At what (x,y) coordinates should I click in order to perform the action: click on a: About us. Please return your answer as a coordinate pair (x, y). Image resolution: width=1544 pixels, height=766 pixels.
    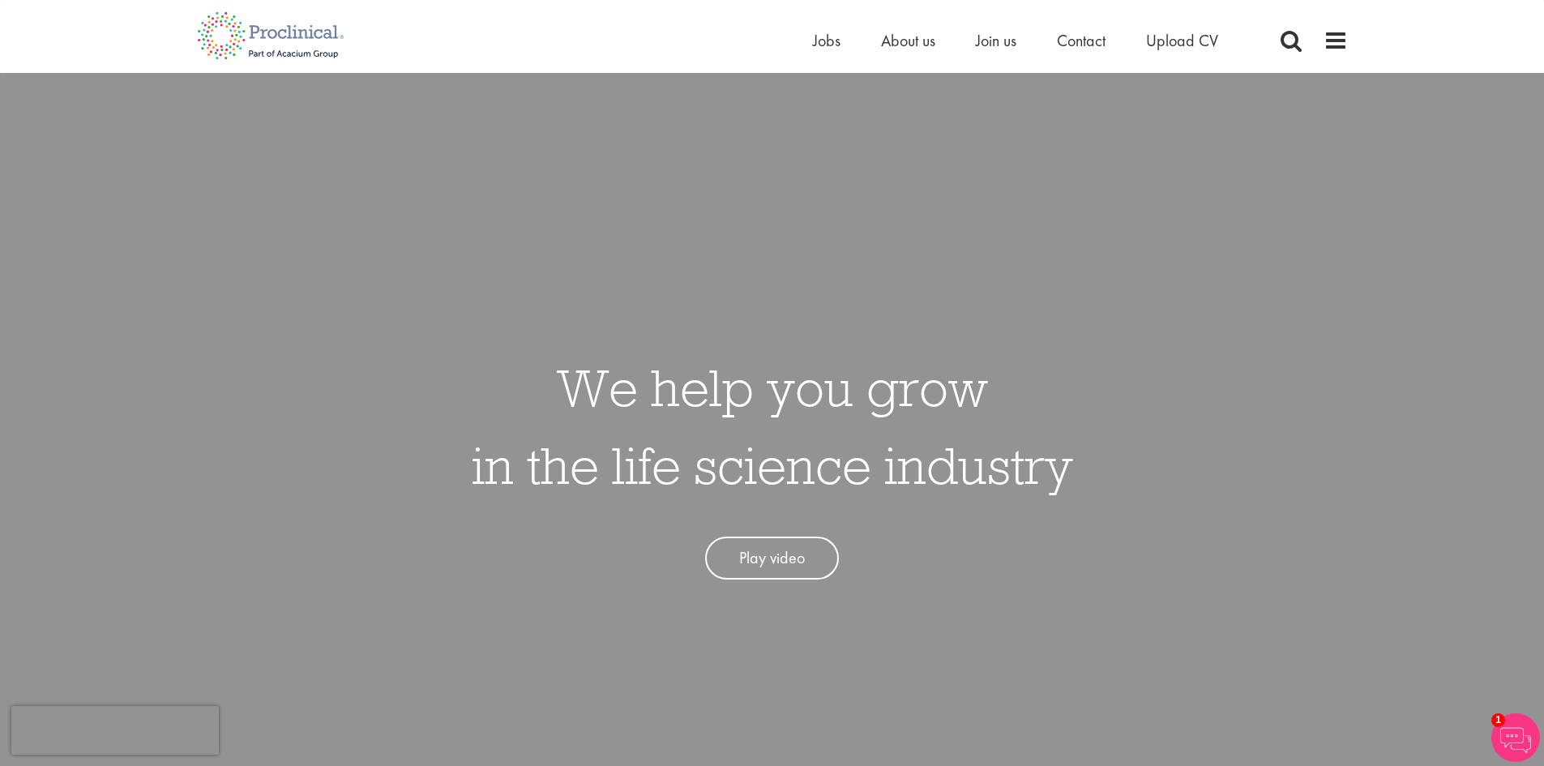
    Looking at the image, I should click on (908, 41).